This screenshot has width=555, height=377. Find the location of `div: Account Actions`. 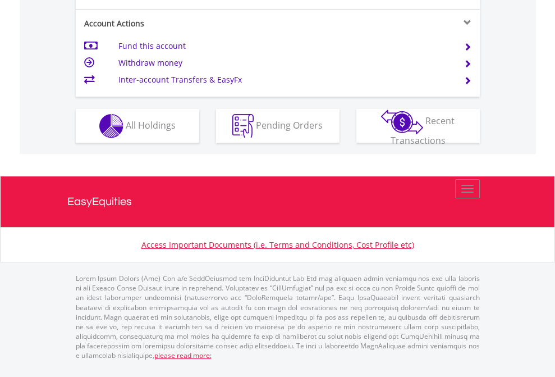

div: Account Actions is located at coordinates (177, 24).